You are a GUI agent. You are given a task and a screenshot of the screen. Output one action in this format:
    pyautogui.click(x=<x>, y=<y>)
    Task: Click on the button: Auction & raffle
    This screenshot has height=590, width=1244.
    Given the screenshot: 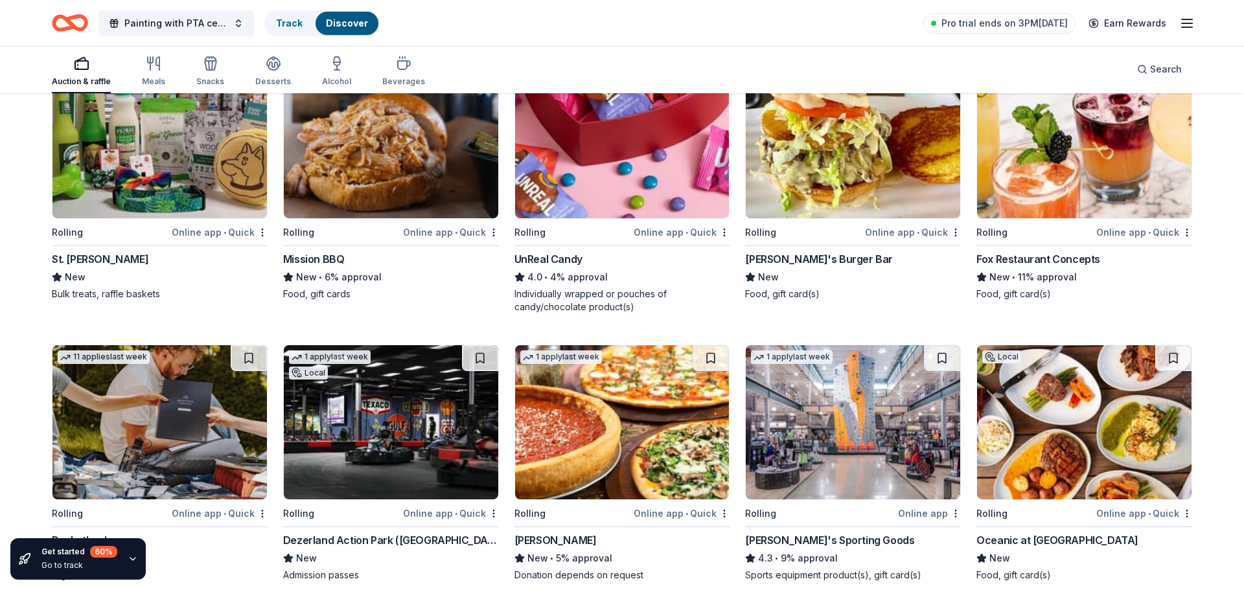 What is the action you would take?
    pyautogui.click(x=81, y=72)
    